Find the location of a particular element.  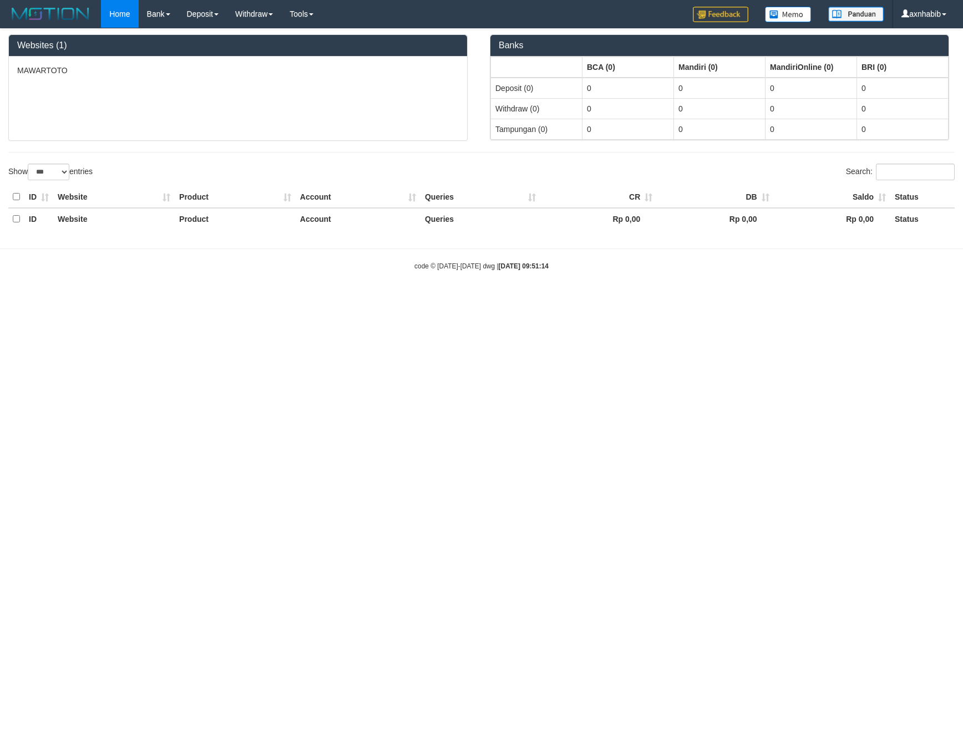

td: Deposit (0) is located at coordinates (536, 88).